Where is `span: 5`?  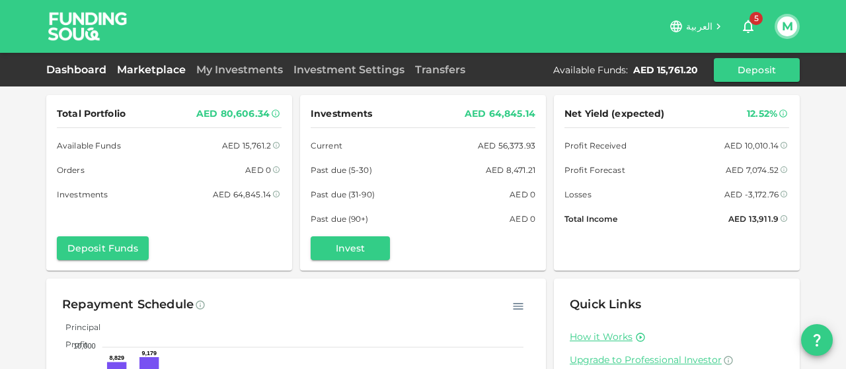
span: 5 is located at coordinates (756, 19).